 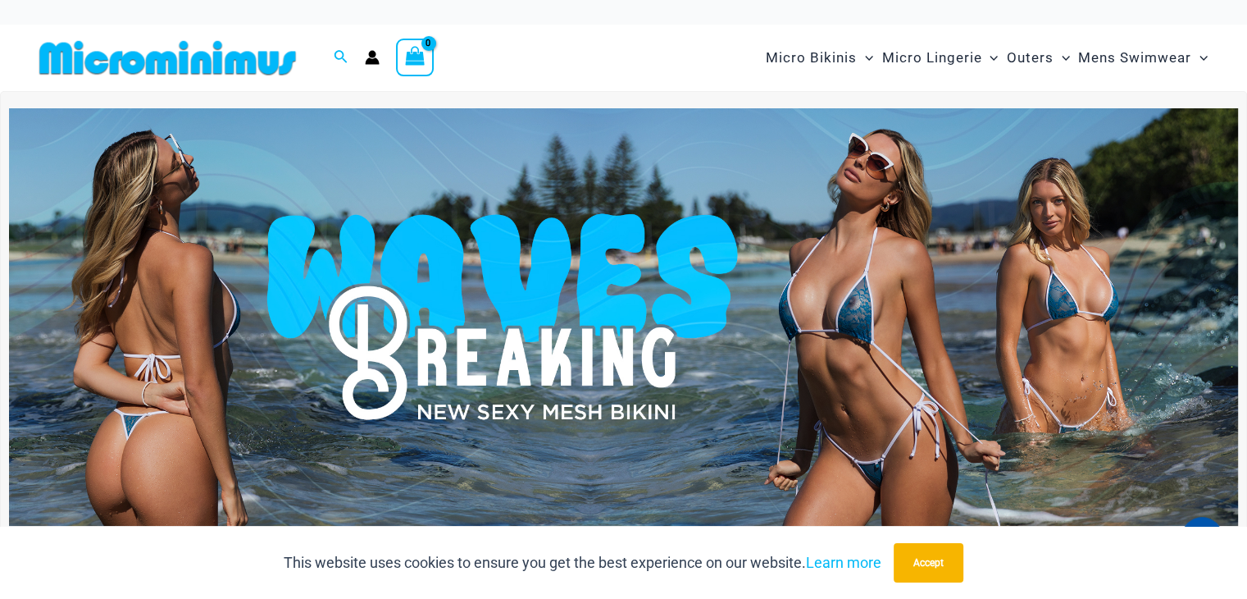 What do you see at coordinates (928, 563) in the screenshot?
I see `button: Accept` at bounding box center [928, 563].